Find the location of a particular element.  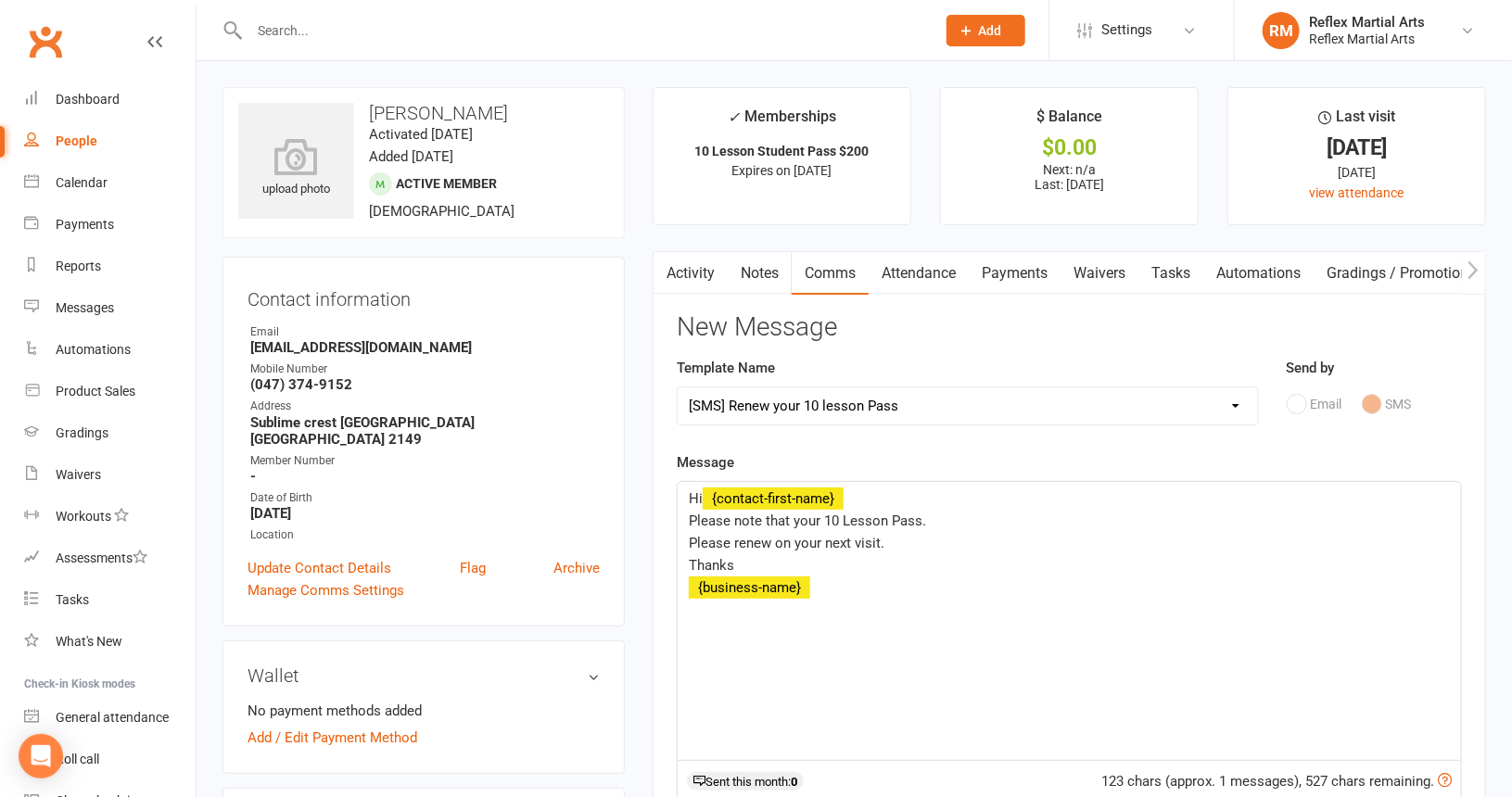

strong: 10 Lesson Student Pass $200 is located at coordinates (782, 151).